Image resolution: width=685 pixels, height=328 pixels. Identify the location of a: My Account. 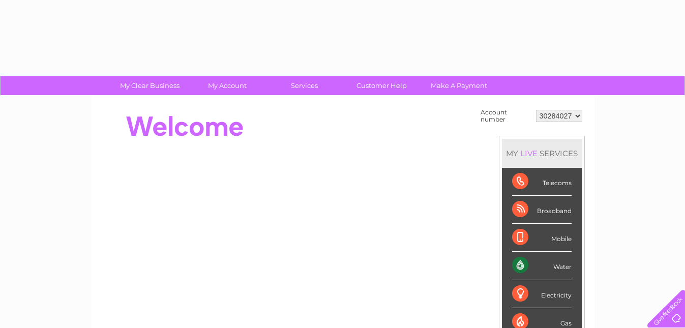
(227, 85).